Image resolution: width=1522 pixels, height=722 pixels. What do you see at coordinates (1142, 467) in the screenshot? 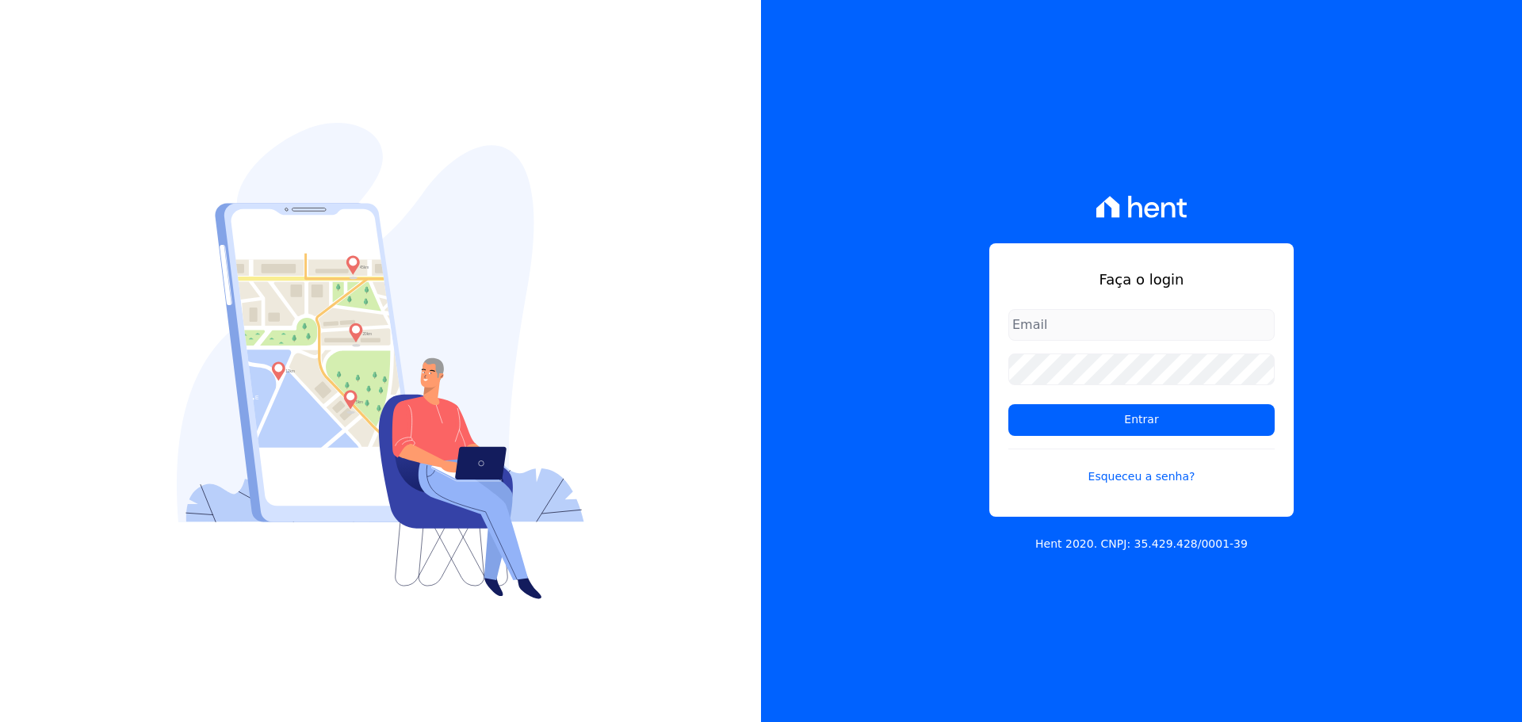
I see `a: Esqueceu a senha?` at bounding box center [1142, 467].